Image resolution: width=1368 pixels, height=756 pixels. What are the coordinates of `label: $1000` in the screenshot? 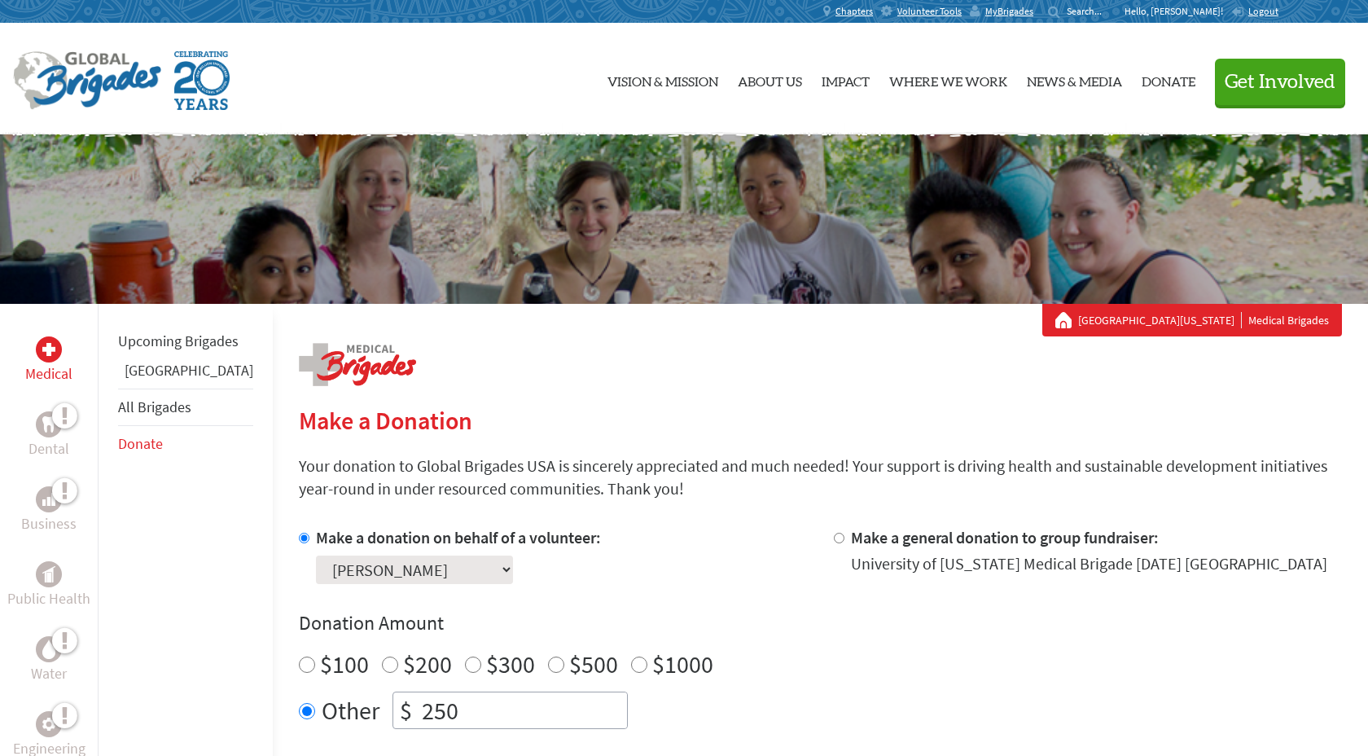 It's located at (682, 664).